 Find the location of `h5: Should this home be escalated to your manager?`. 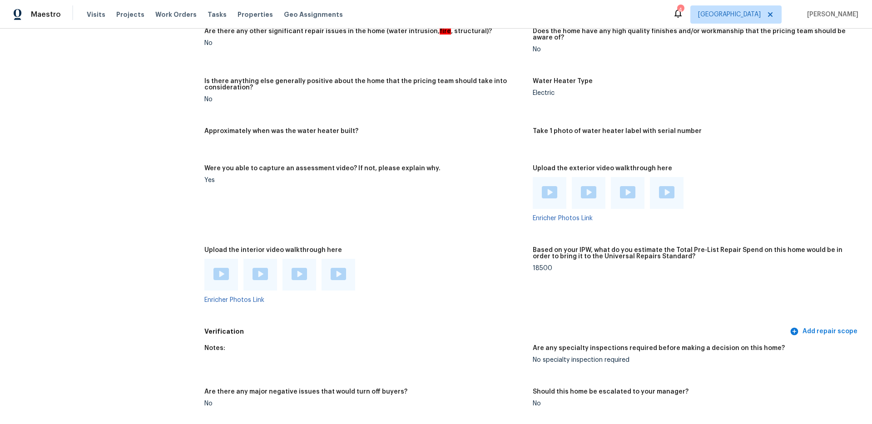

h5: Should this home be escalated to your manager? is located at coordinates (610, 392).